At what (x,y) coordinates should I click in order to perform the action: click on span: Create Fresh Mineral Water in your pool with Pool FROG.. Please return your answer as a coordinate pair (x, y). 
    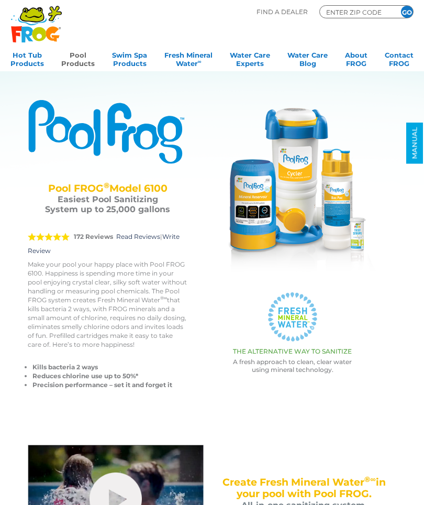
    Looking at the image, I should click on (304, 488).